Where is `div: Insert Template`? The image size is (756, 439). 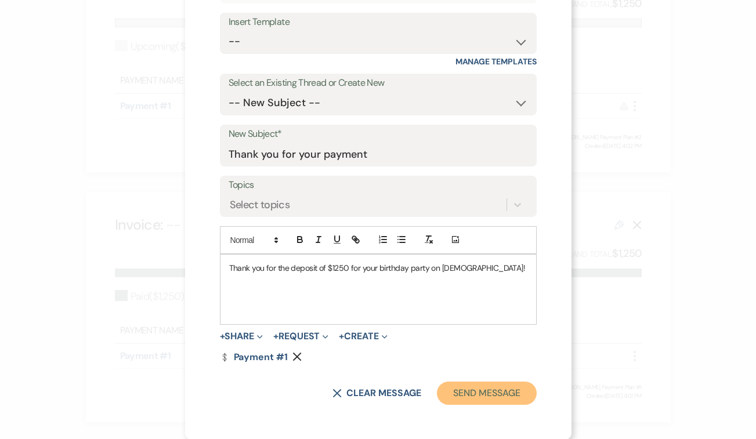 div: Insert Template is located at coordinates (378, 22).